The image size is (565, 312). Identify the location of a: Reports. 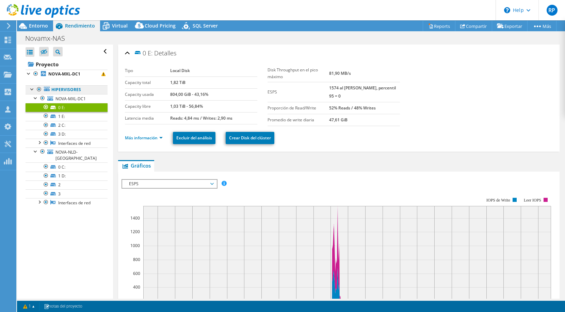
(439, 26).